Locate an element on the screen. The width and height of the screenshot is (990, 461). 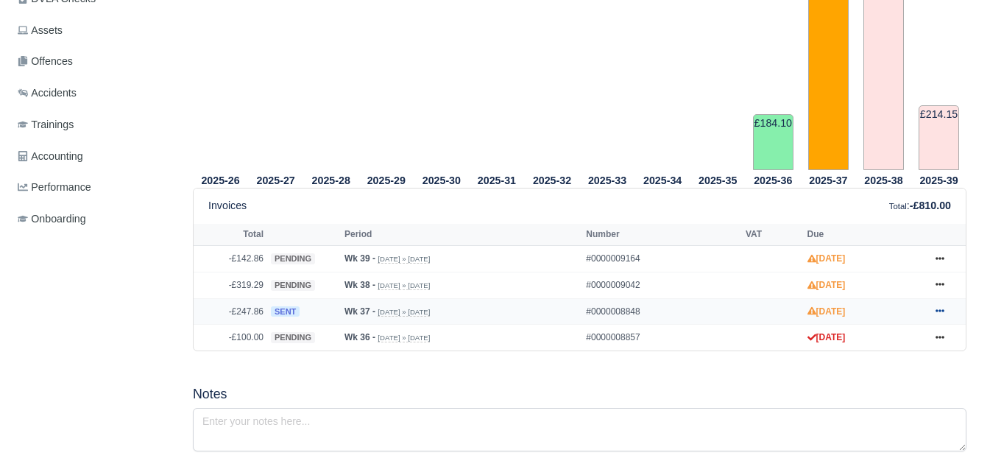
span: Onboarding is located at coordinates (52, 219).